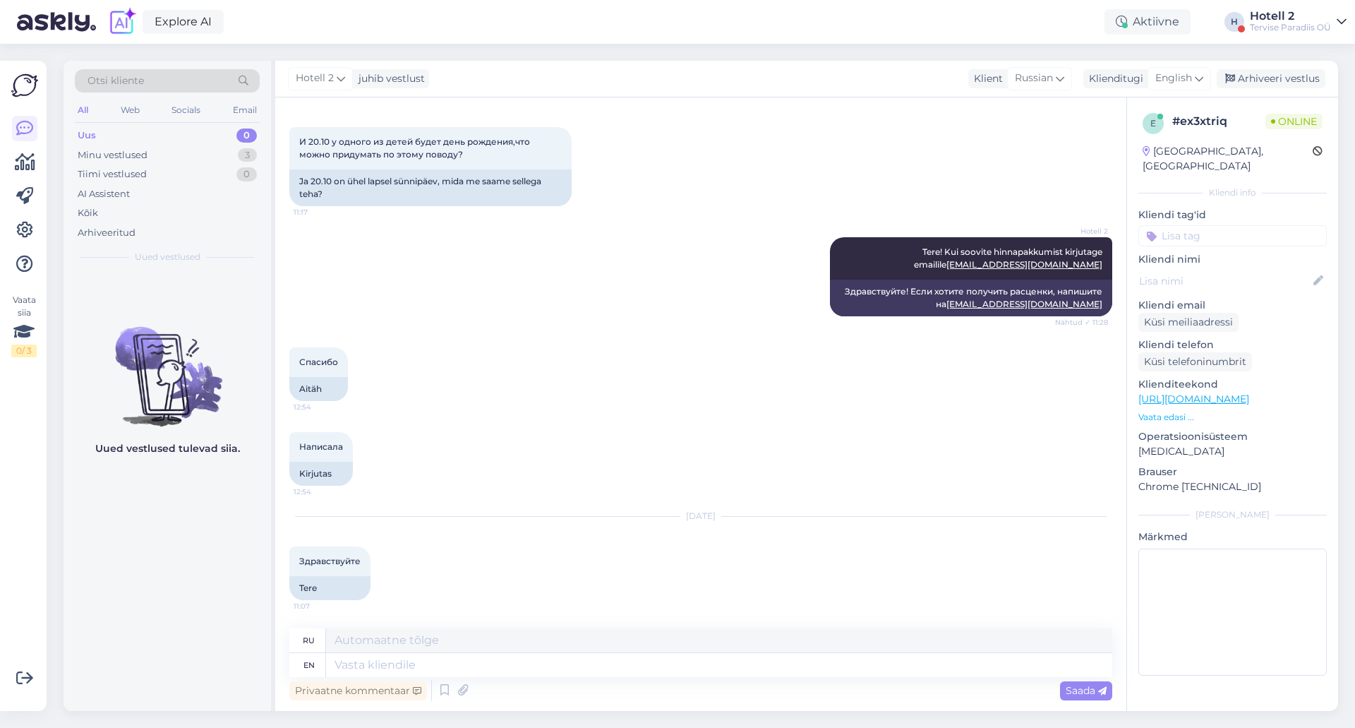 The width and height of the screenshot is (1355, 728). What do you see at coordinates (320, 606) in the screenshot?
I see `span: 11:07` at bounding box center [320, 606].